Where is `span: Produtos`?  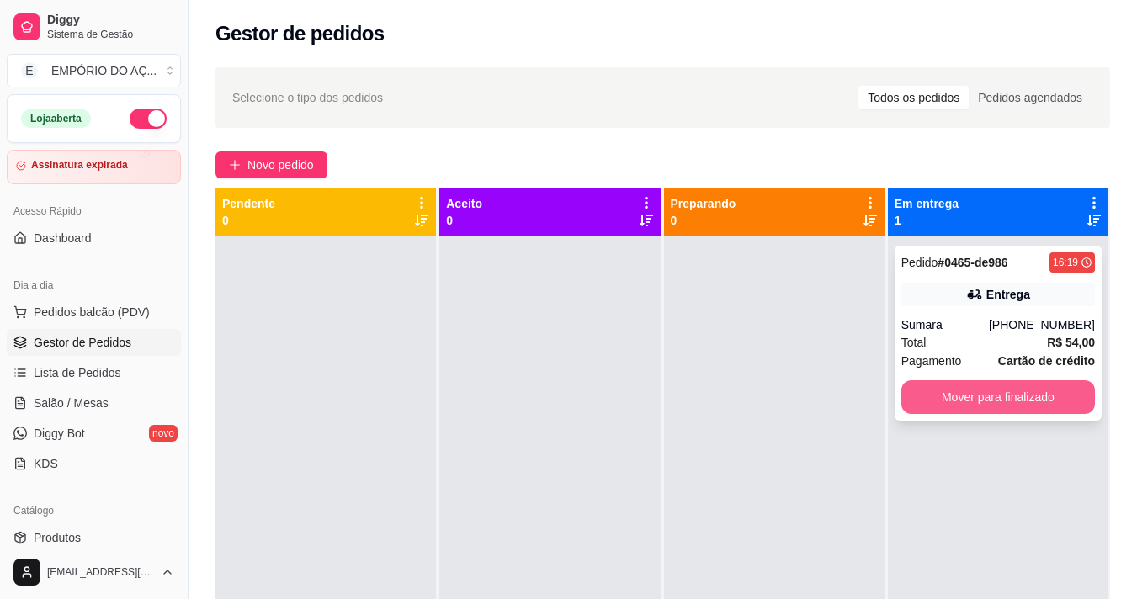 span: Produtos is located at coordinates (57, 538).